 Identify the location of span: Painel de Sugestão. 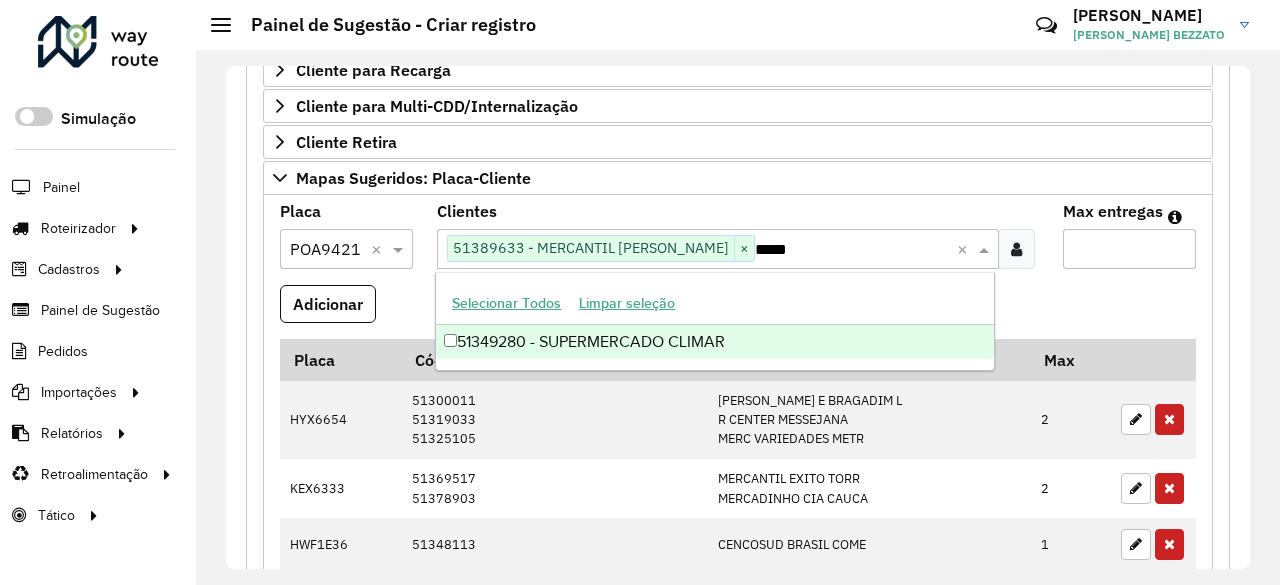
(100, 310).